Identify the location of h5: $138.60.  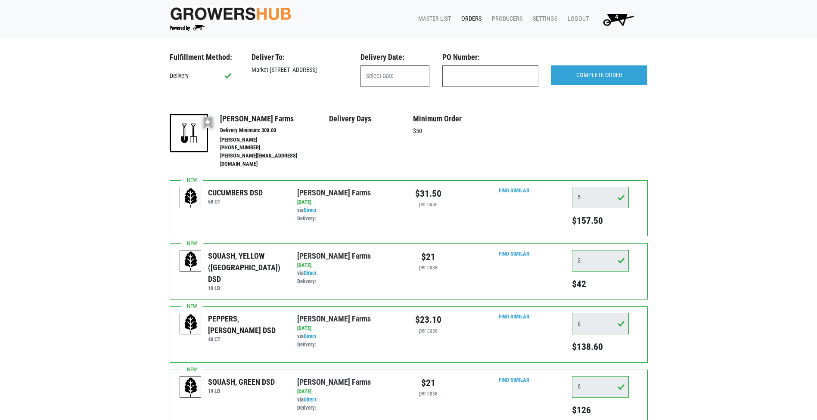
(600, 347).